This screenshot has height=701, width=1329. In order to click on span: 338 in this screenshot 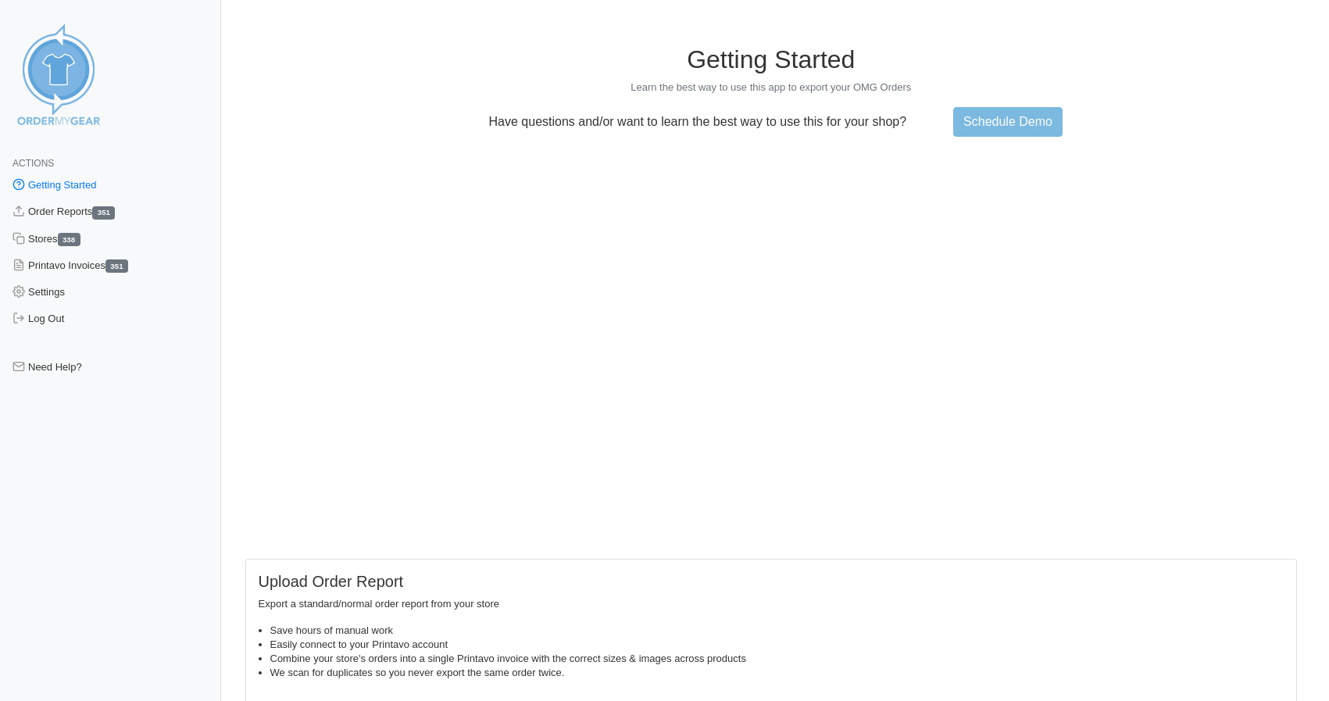, I will do `click(69, 239)`.